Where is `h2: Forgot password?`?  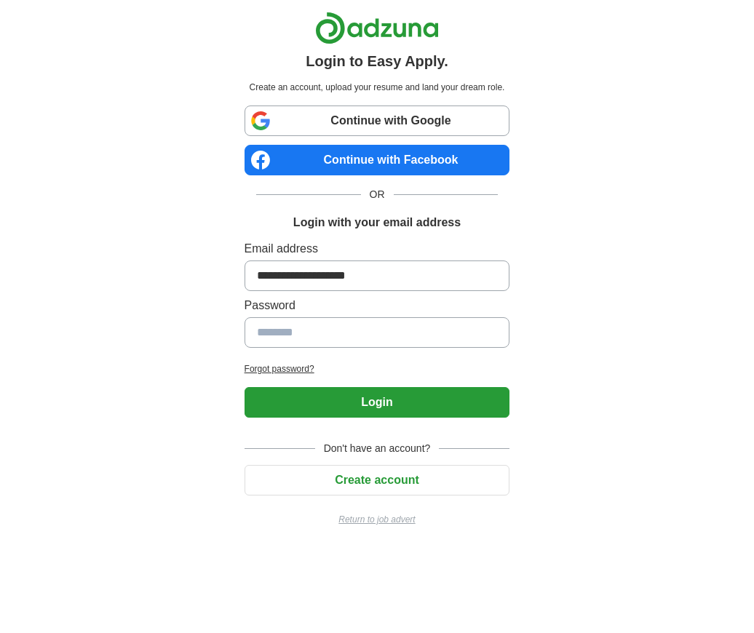
h2: Forgot password? is located at coordinates (377, 369).